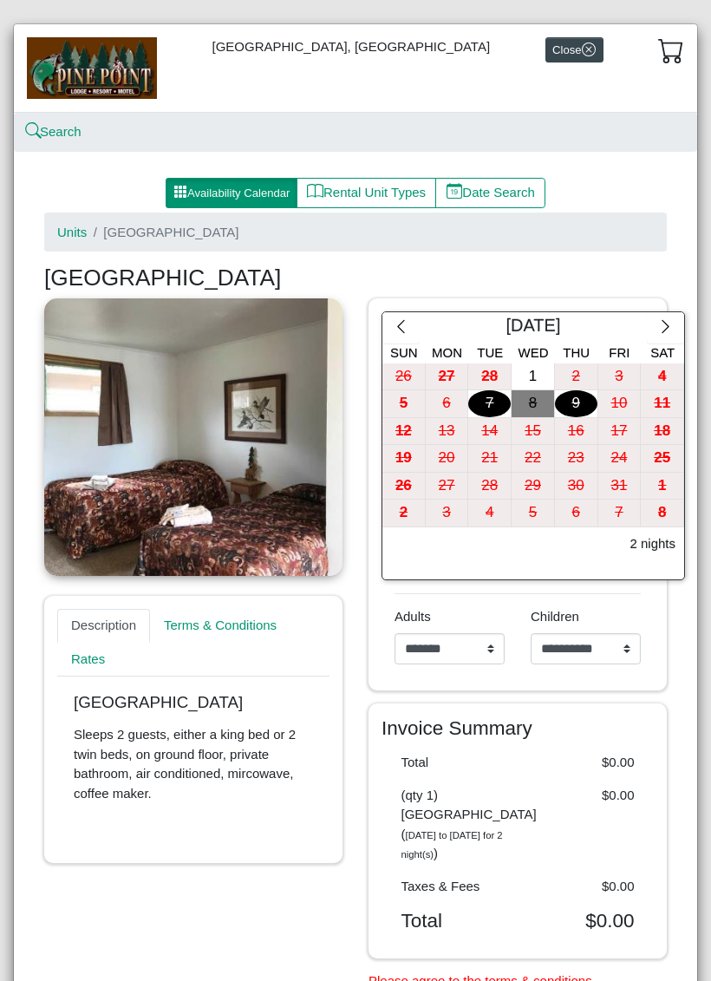  Describe the element at coordinates (366, 193) in the screenshot. I see `button: bookRental Unit Types` at that location.